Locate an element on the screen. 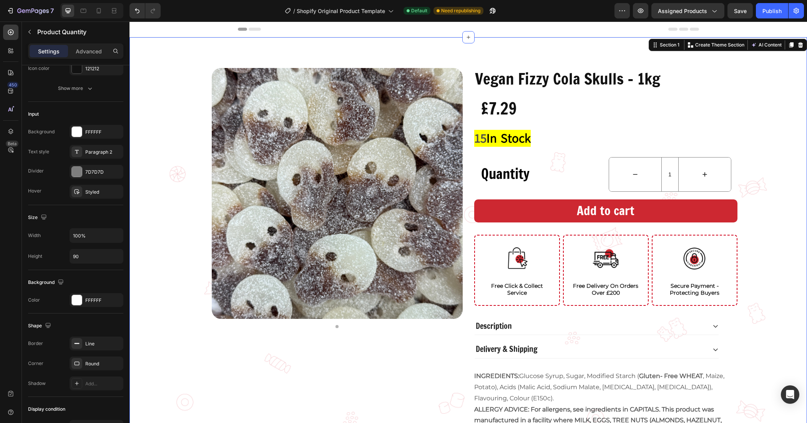  div: Shadow is located at coordinates (37, 383).